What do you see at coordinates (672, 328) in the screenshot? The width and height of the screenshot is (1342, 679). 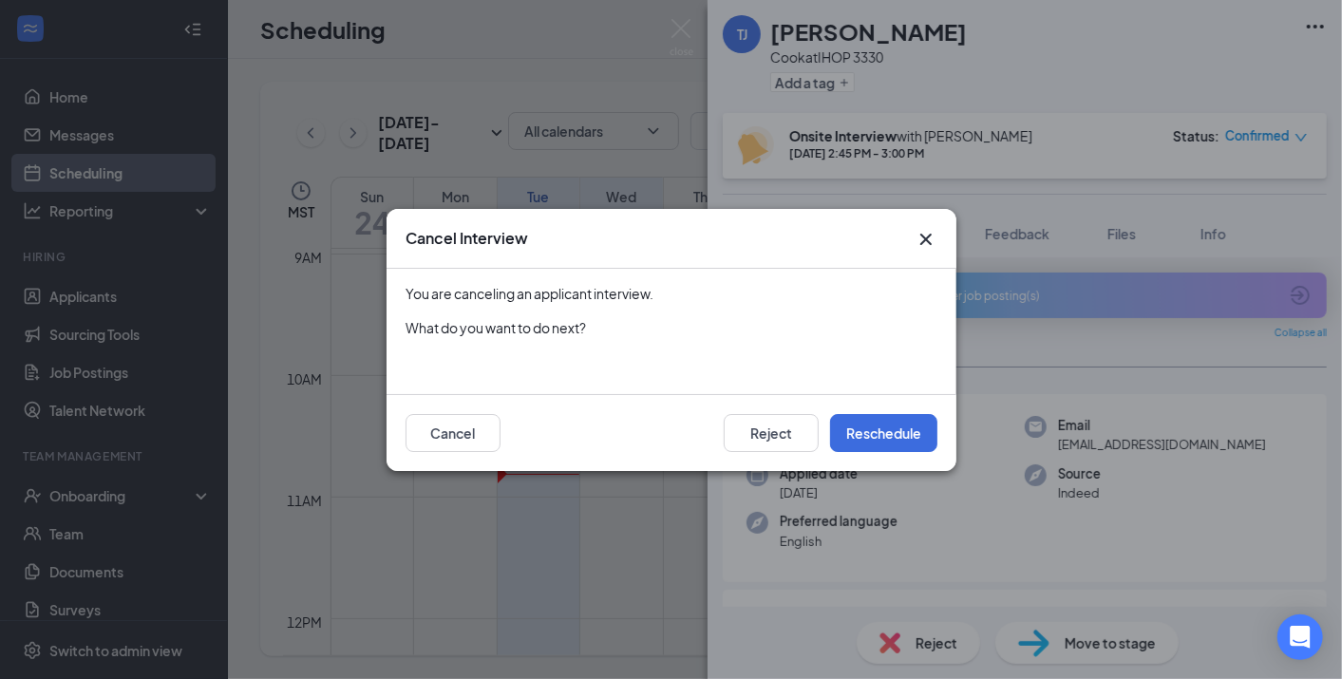 I see `div: What do you want to do next?` at bounding box center [672, 328].